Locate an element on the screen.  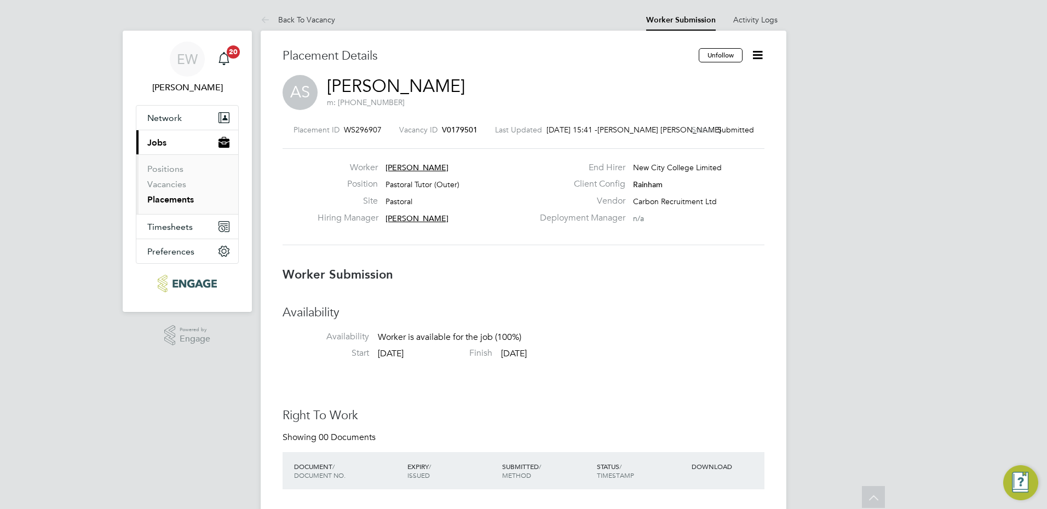
a: Placements is located at coordinates (170, 199).